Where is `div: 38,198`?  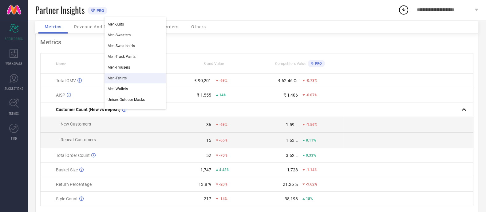
div: 38,198 is located at coordinates (291, 199).